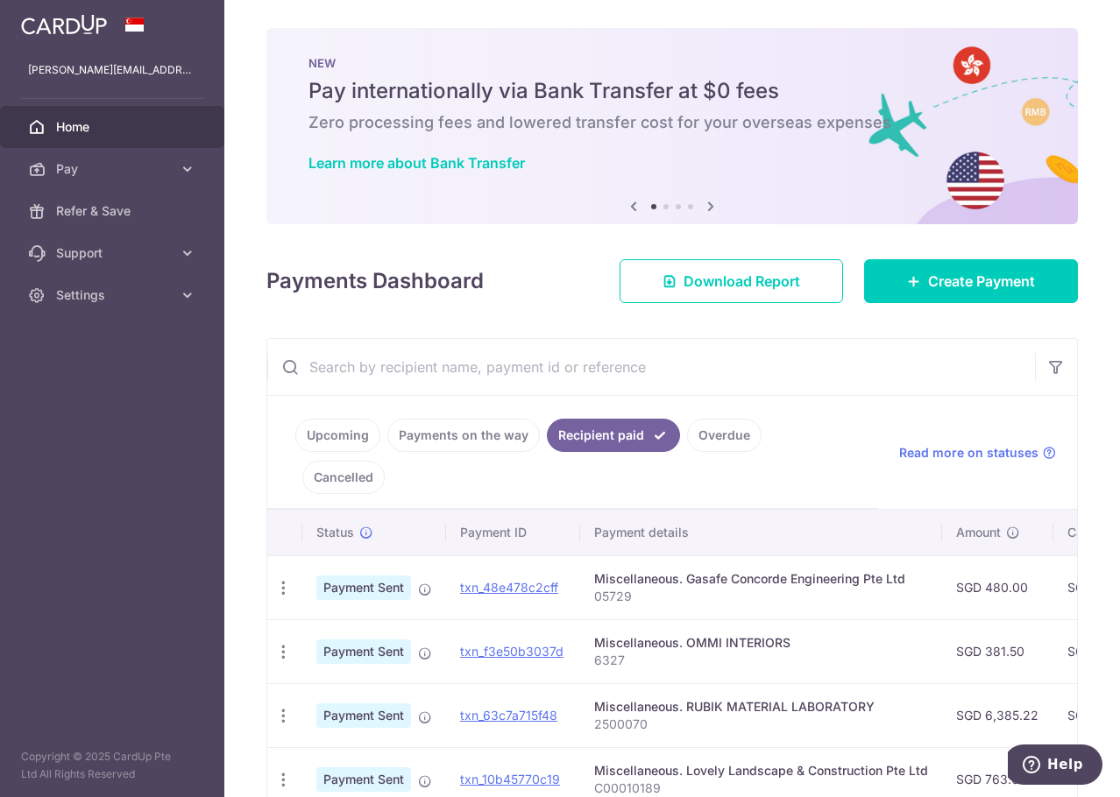 This screenshot has height=797, width=1120. What do you see at coordinates (760, 771) in the screenshot?
I see `div: Miscellaneous. Lovely Landscape & Construction Pte Ltd` at bounding box center [760, 771].